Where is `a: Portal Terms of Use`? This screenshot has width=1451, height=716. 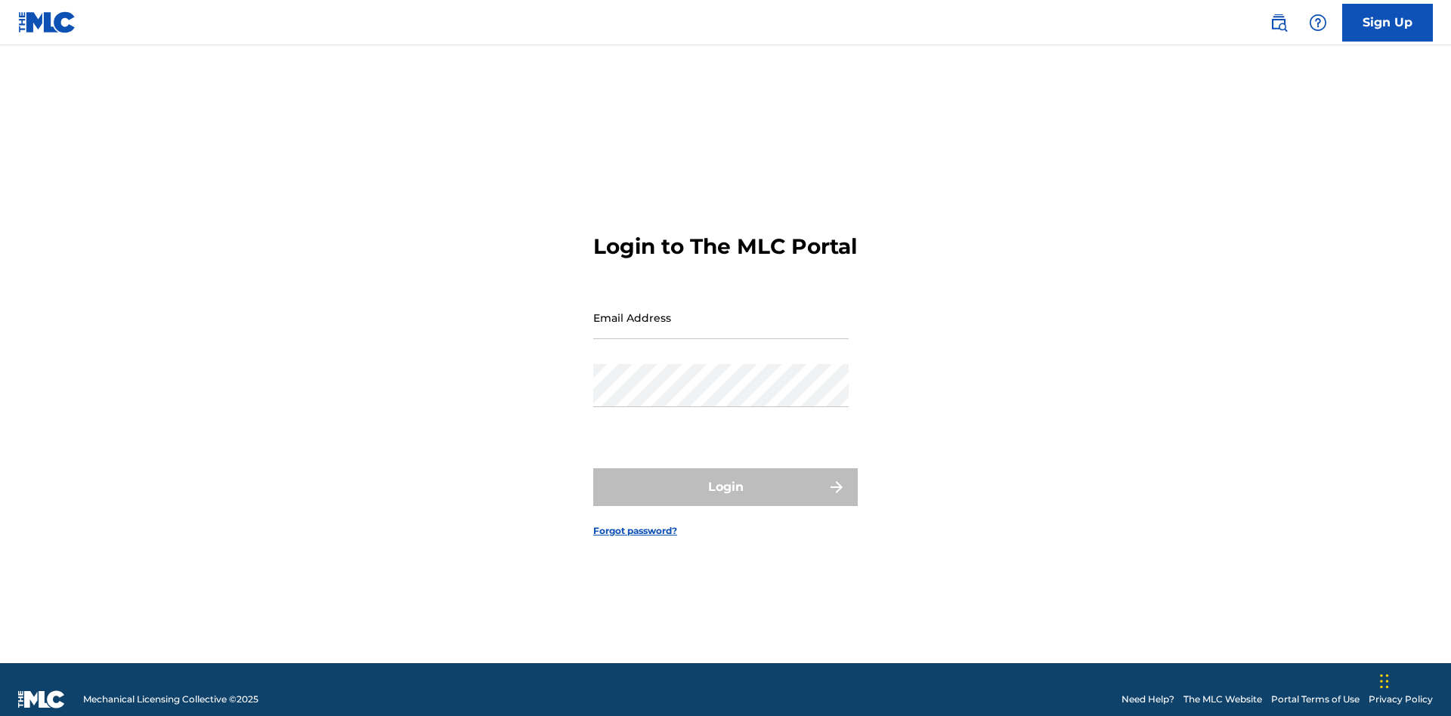 a: Portal Terms of Use is located at coordinates (1315, 700).